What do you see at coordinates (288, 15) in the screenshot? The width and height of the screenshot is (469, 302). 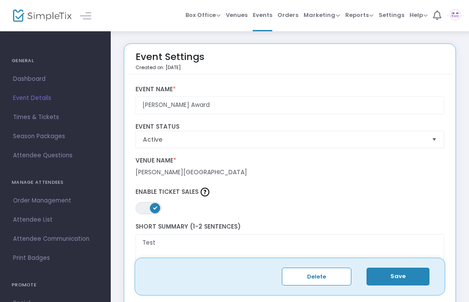 I see `span: Orders` at bounding box center [288, 15].